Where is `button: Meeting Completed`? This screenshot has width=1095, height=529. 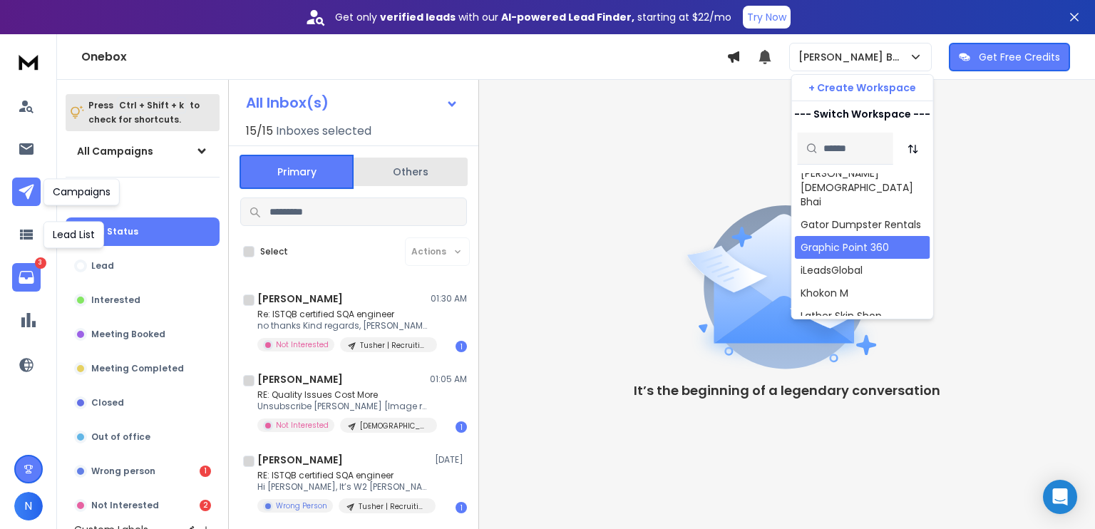
button: Meeting Completed is located at coordinates (143, 368).